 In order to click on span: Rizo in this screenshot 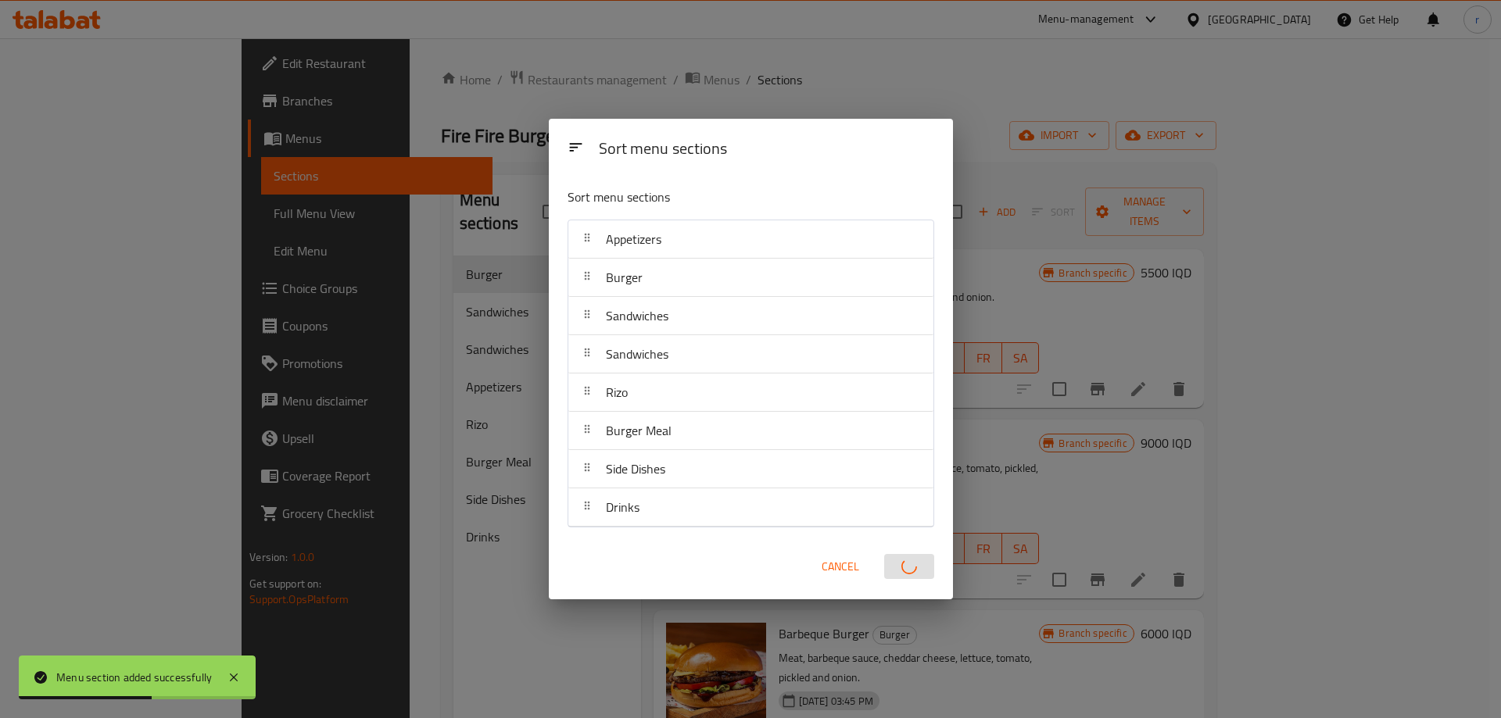, I will do `click(617, 392)`.